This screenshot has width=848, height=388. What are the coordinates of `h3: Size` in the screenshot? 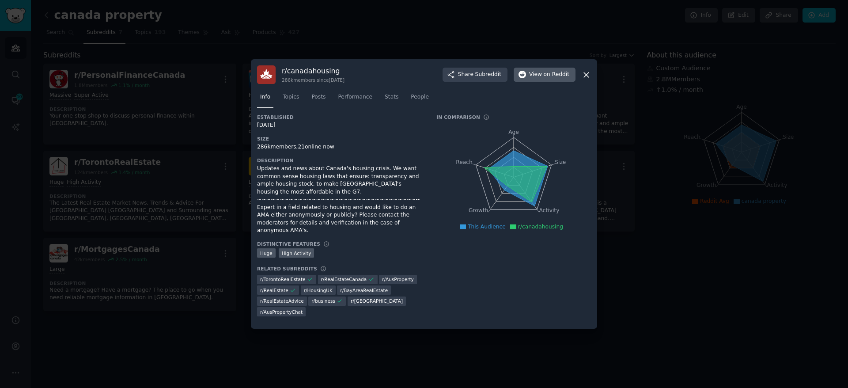 It's located at (341, 139).